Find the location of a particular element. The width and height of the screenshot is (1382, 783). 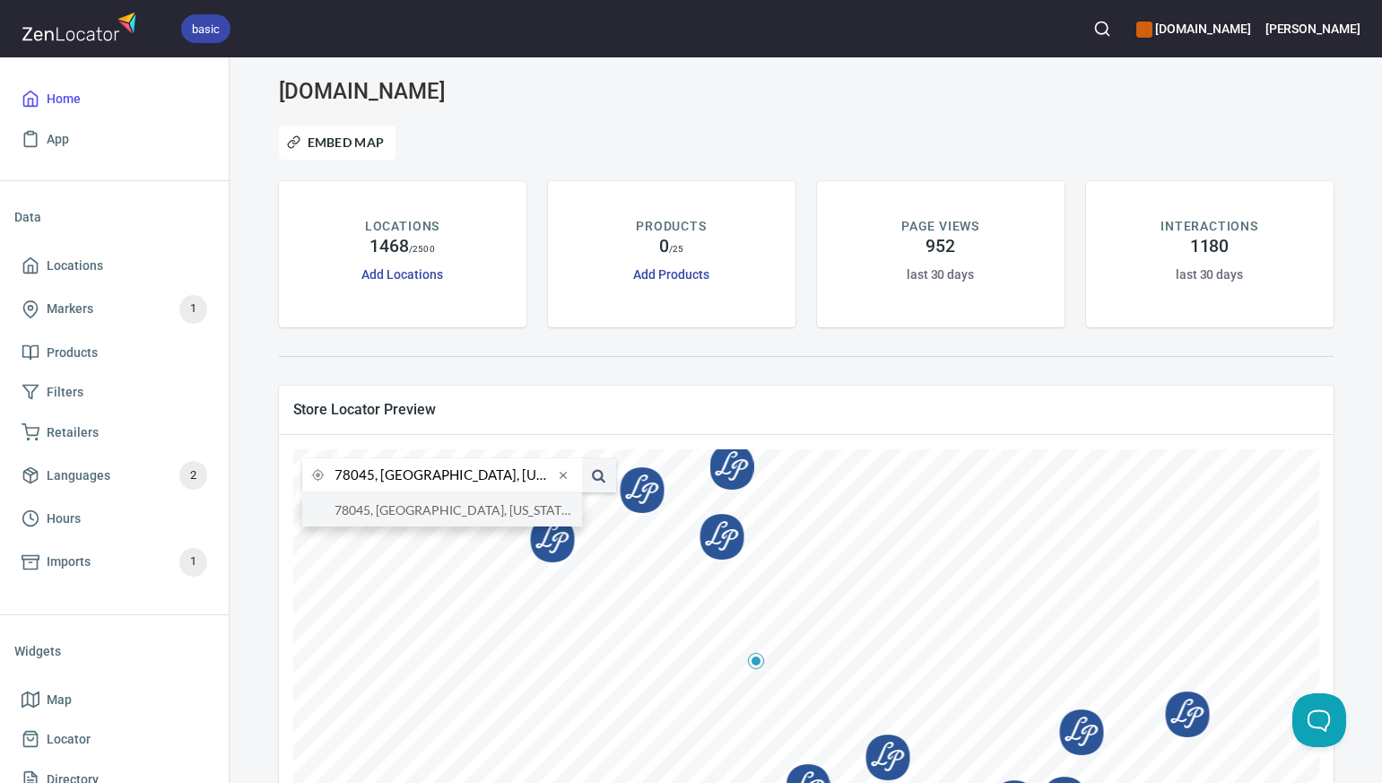

span: basic is located at coordinates (205, 29).